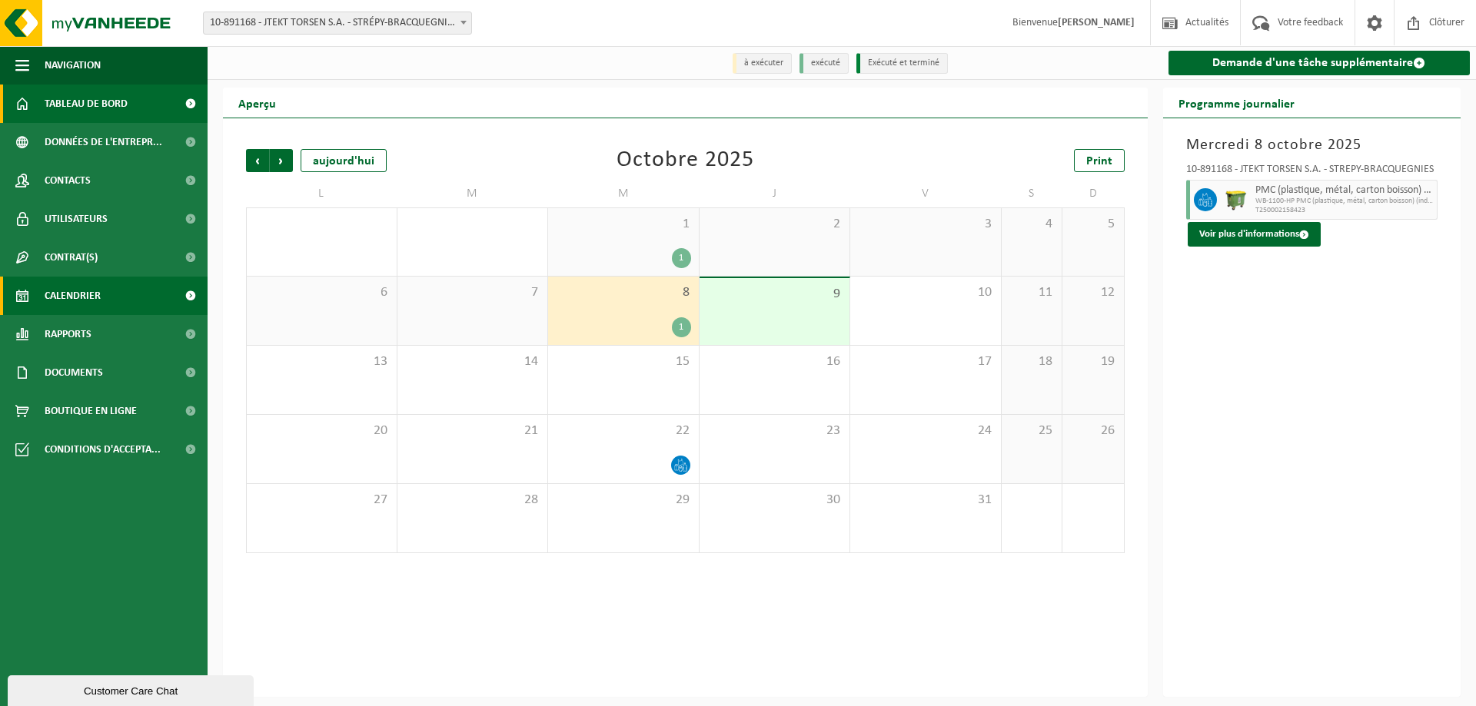 The height and width of the screenshot is (706, 1476). Describe the element at coordinates (1092, 293) in the screenshot. I see `span: 12` at that location.